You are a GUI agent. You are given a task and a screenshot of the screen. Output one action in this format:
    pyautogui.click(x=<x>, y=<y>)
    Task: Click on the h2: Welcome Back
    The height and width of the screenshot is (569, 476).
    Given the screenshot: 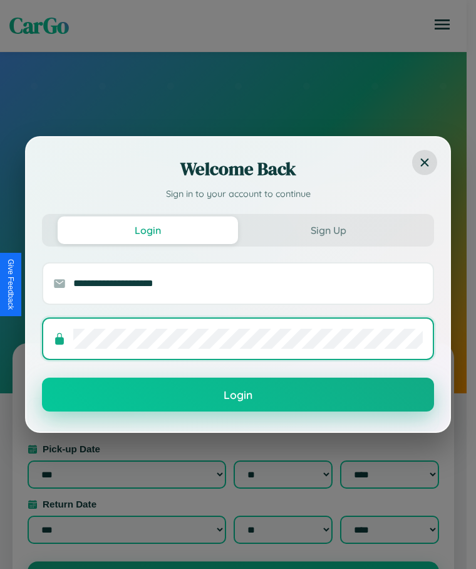 What is the action you would take?
    pyautogui.click(x=238, y=169)
    